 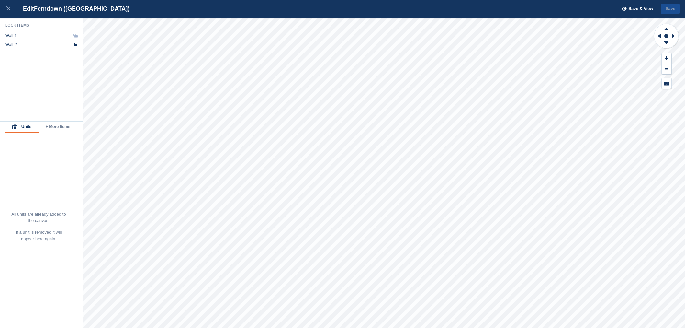 What do you see at coordinates (11, 45) in the screenshot?
I see `div: Wall 2` at bounding box center [11, 45].